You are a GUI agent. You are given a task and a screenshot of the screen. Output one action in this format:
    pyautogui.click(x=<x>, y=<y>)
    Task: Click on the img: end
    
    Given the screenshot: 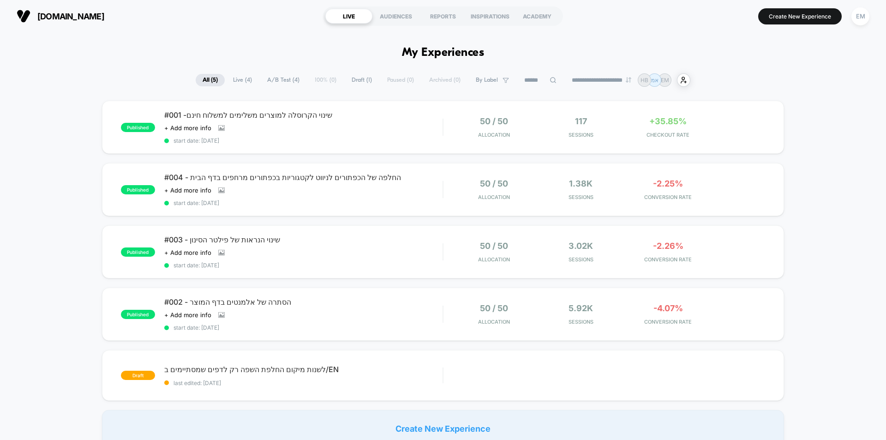 What is the action you would take?
    pyautogui.click(x=629, y=80)
    